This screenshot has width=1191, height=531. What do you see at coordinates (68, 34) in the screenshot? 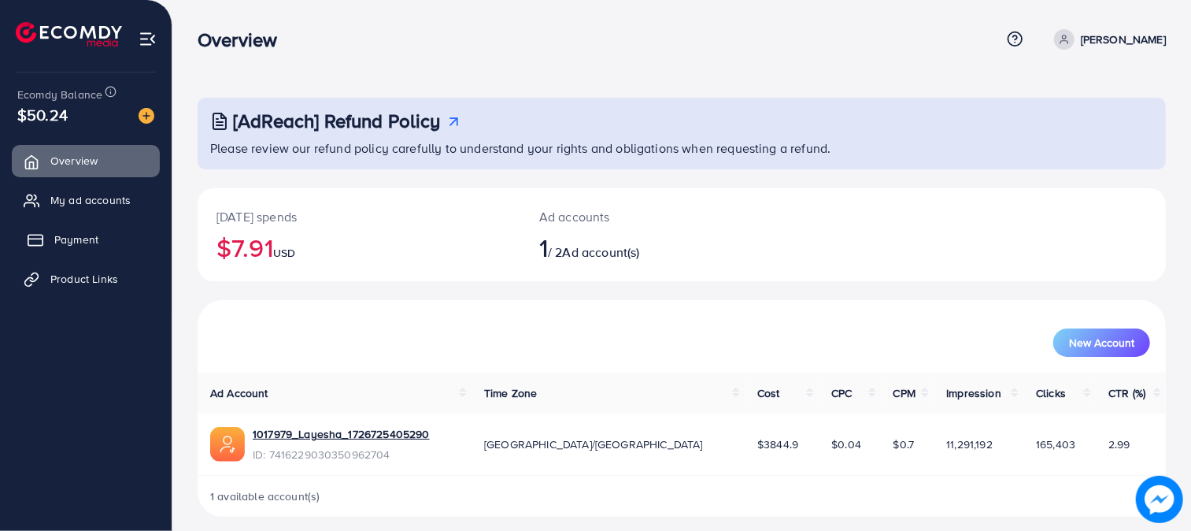
I see `a: logo` at bounding box center [68, 34].